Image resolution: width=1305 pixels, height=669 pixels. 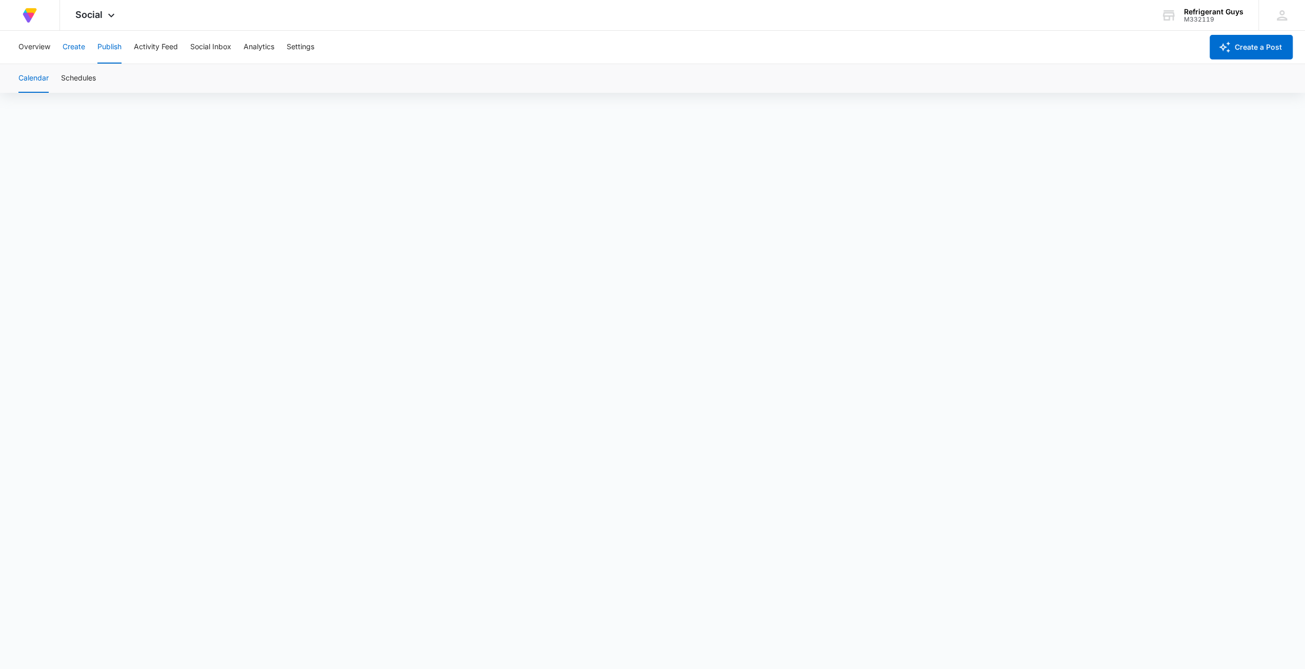 I want to click on button: Schedules, so click(x=78, y=78).